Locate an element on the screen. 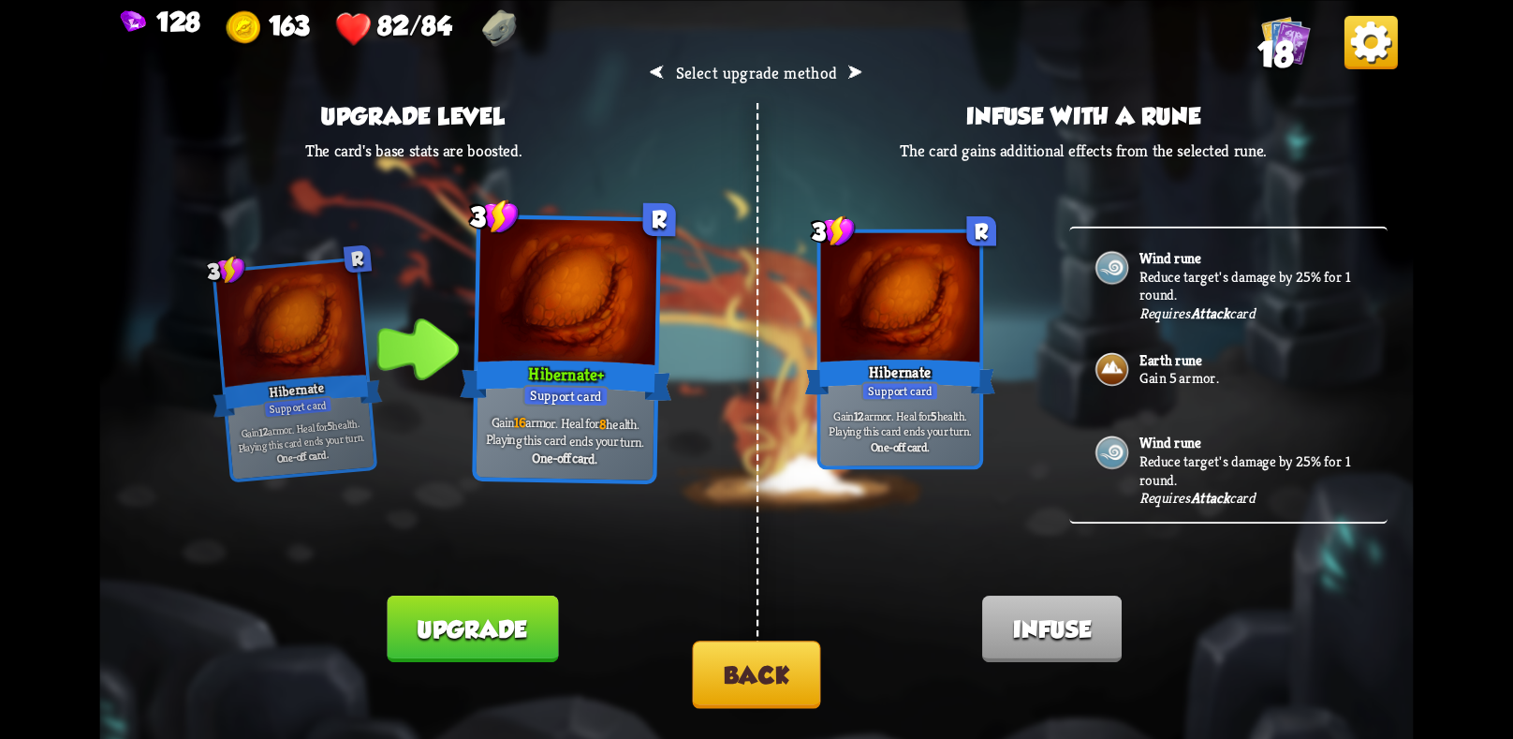 The image size is (1513, 739). img: Heart.png is located at coordinates (353, 28).